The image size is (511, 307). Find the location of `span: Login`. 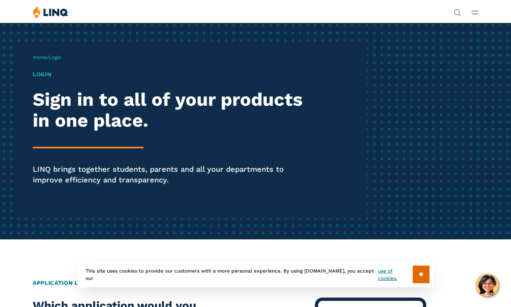

span: Login is located at coordinates (55, 57).